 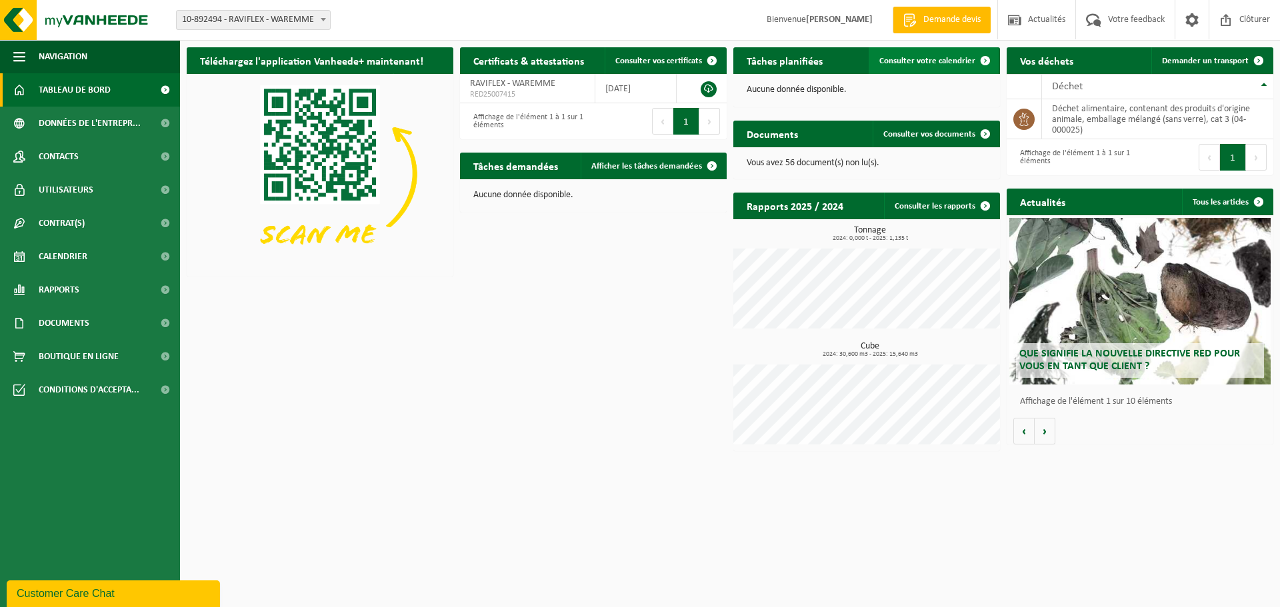 What do you see at coordinates (942, 206) in the screenshot?
I see `a: Consulter les rapports` at bounding box center [942, 206].